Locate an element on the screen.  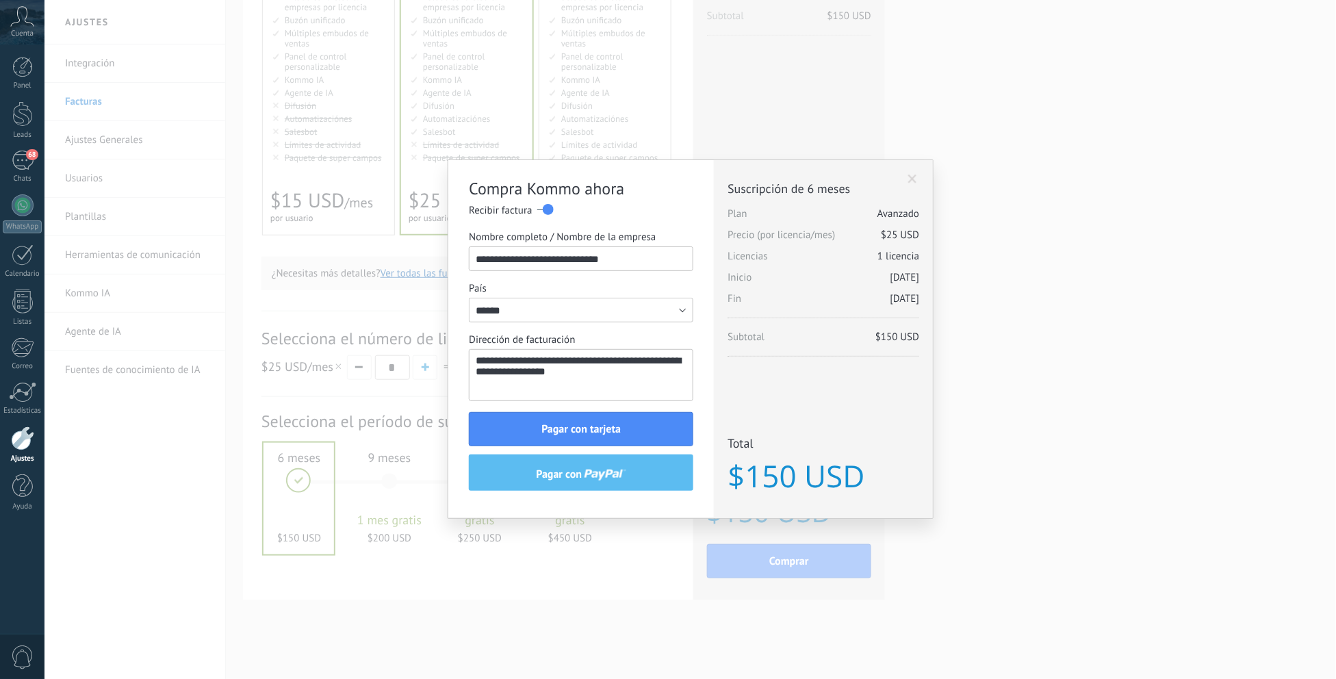
div: Panel is located at coordinates (23, 86).